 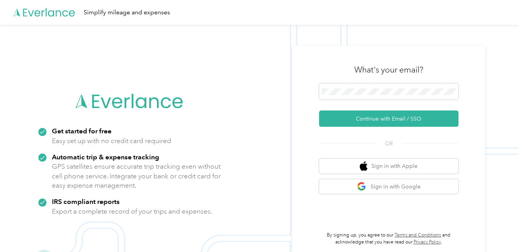 What do you see at coordinates (132, 211) in the screenshot?
I see `p: Export a complete record of your trips and expenses.` at bounding box center [132, 211].